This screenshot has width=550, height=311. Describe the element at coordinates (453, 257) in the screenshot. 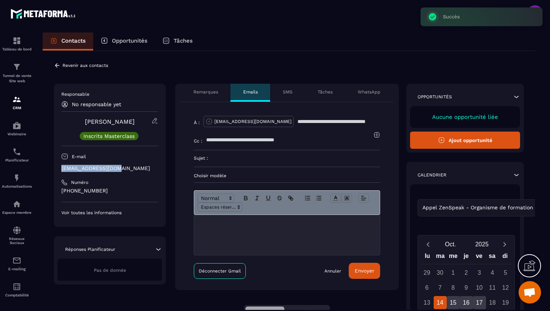

I see `div: me` at that location.